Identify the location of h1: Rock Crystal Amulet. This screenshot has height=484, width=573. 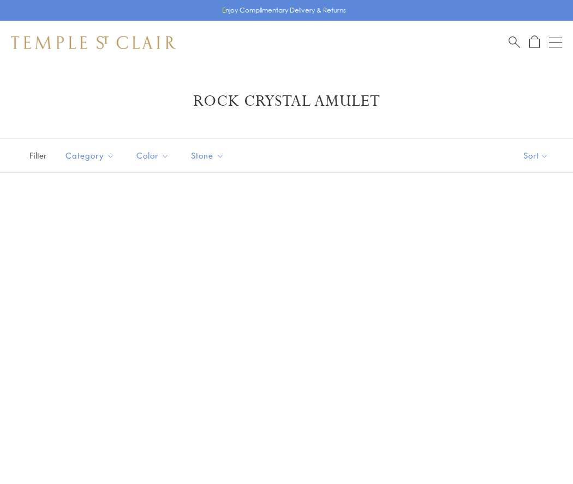
(286, 101).